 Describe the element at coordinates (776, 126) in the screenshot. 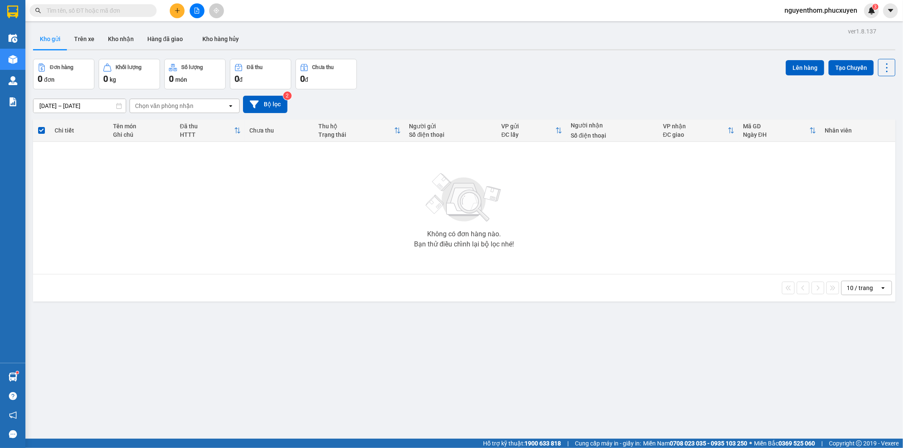

I see `div: Mã GD` at that location.